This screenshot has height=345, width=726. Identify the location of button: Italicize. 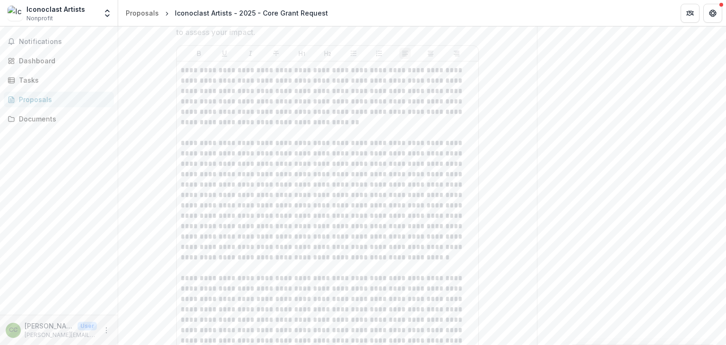
(251, 53).